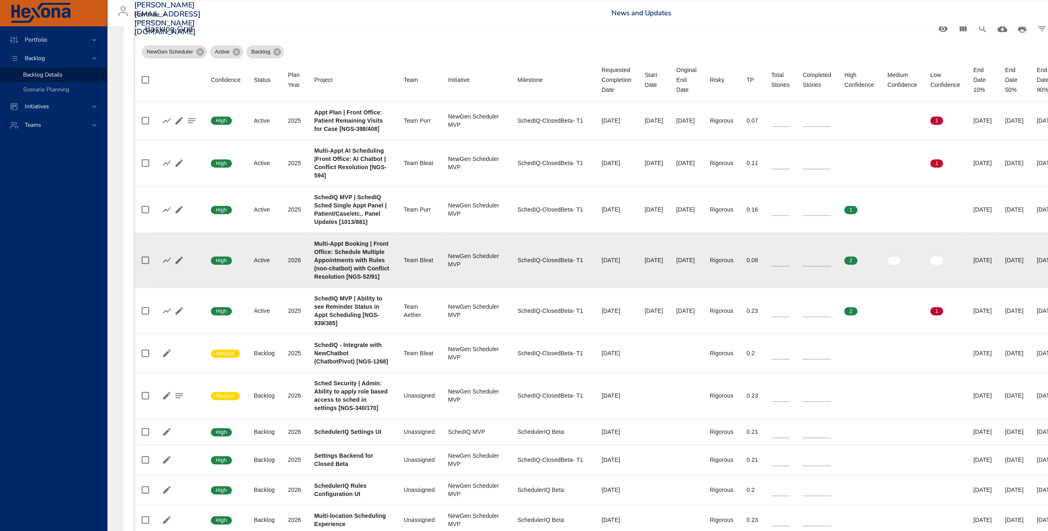  What do you see at coordinates (752, 121) in the screenshot?
I see `div: 0.07` at bounding box center [752, 121].